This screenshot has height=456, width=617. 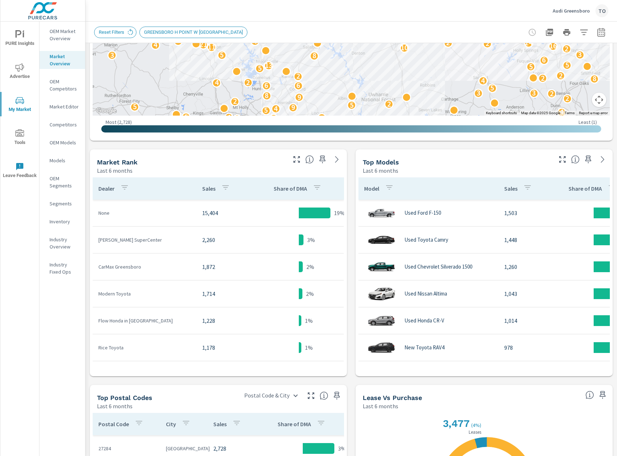 What do you see at coordinates (64, 161) in the screenshot?
I see `p: Models` at bounding box center [64, 161].